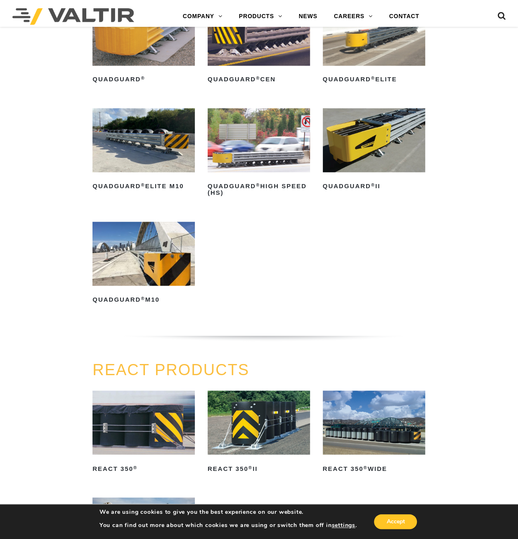 This screenshot has width=518, height=539. What do you see at coordinates (259, 469) in the screenshot?
I see `h2: REACT 350 II` at bounding box center [259, 469].